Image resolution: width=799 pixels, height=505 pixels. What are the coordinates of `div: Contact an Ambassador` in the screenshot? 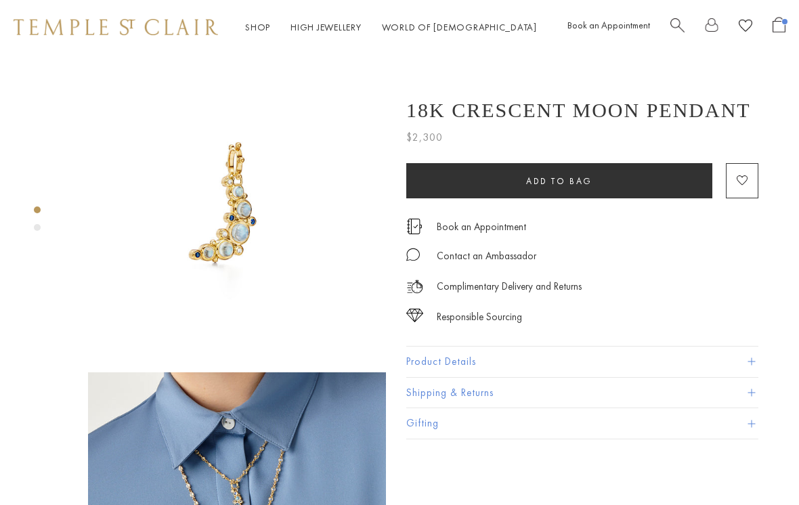 It's located at (486, 256).